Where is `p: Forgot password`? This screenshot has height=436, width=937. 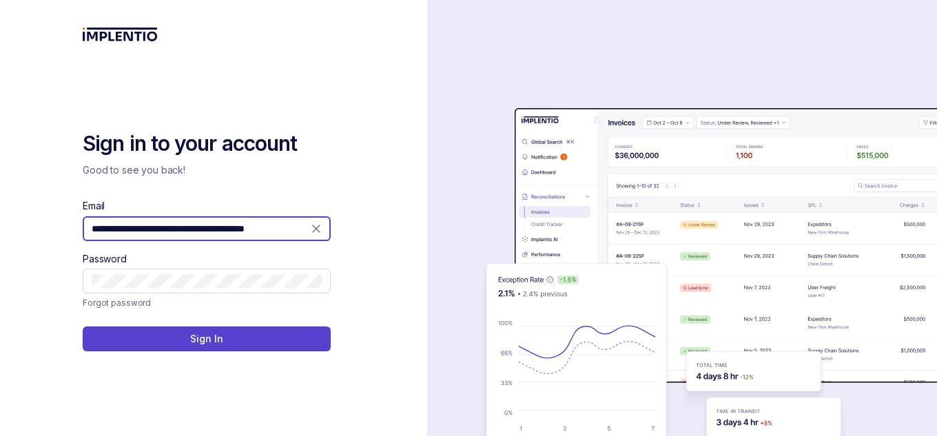 p: Forgot password is located at coordinates (116, 303).